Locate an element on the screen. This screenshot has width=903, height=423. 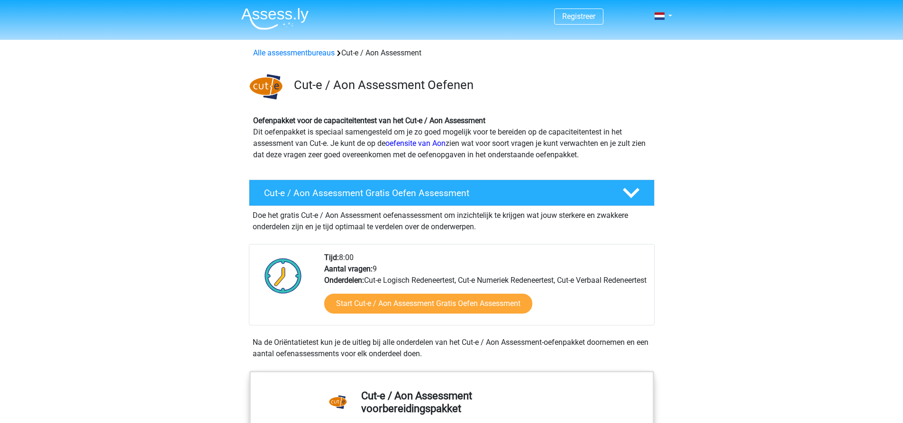
img: Assessly is located at coordinates (275, 18).